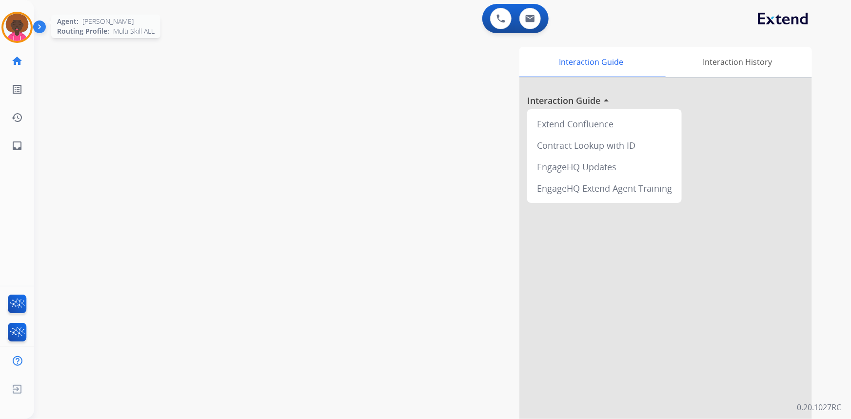 The height and width of the screenshot is (419, 851). I want to click on mat-icon: list_alt, so click(17, 89).